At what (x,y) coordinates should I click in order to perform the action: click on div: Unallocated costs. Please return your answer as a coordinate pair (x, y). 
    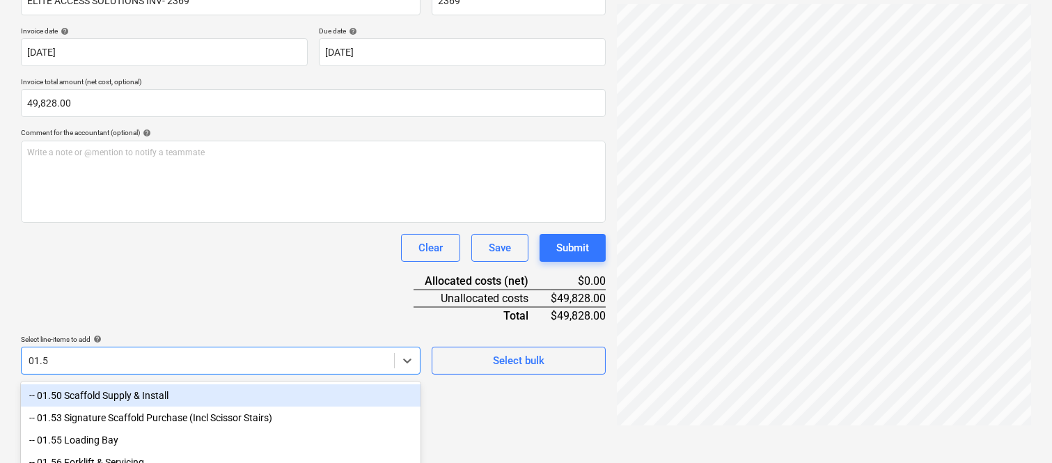
    Looking at the image, I should click on (482, 298).